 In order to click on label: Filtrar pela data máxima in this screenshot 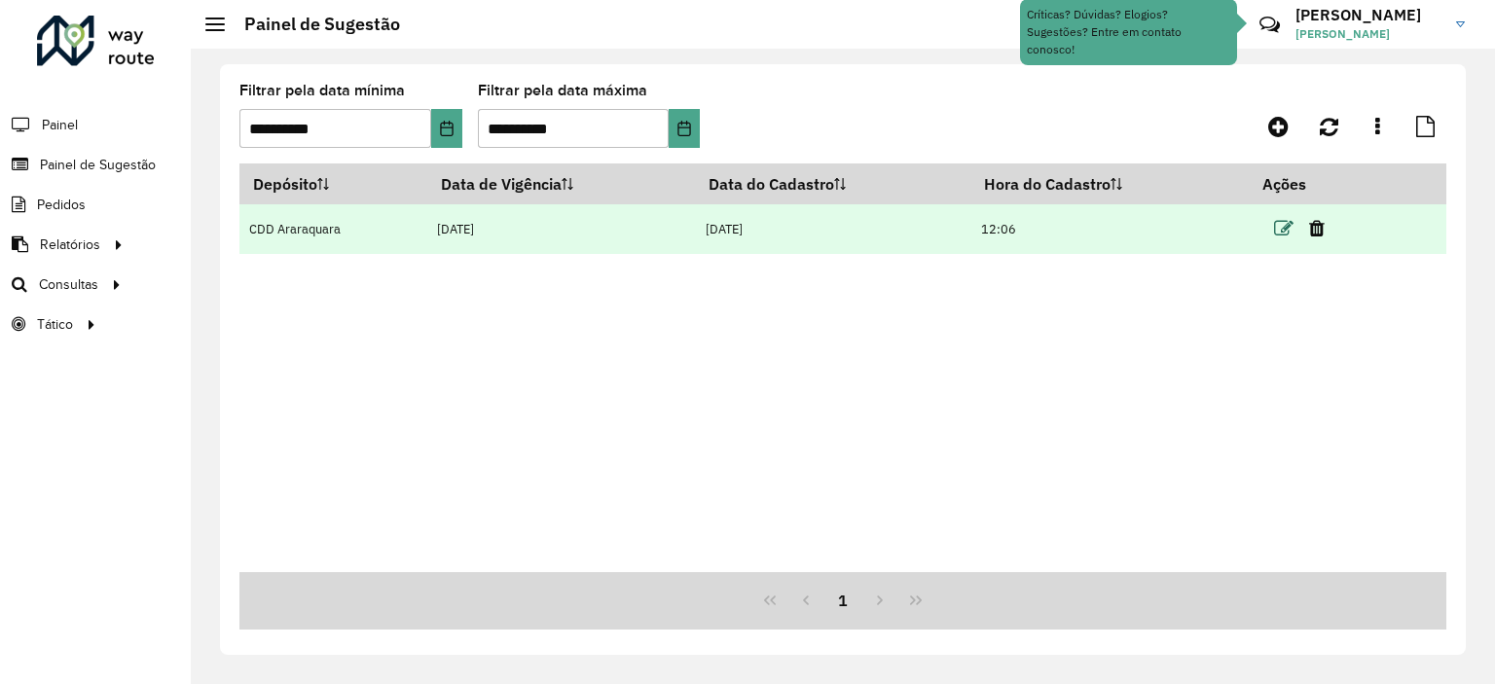, I will do `click(562, 90)`.